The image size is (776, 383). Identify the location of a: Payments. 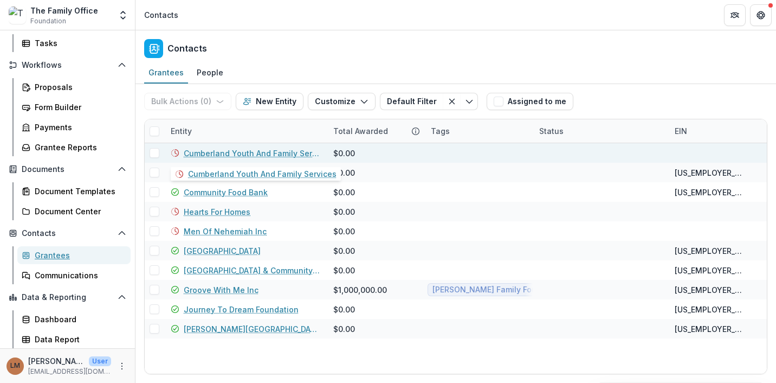
(74, 127).